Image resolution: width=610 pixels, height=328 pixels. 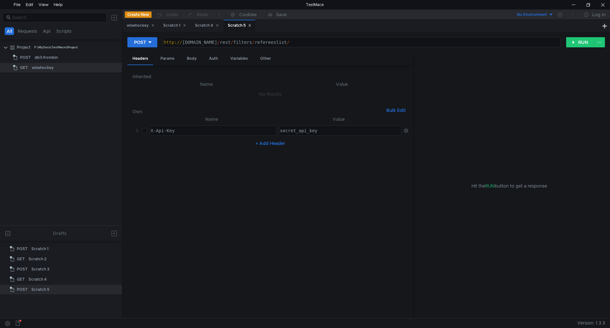 What do you see at coordinates (60, 233) in the screenshot?
I see `div: Drafts` at bounding box center [60, 233].